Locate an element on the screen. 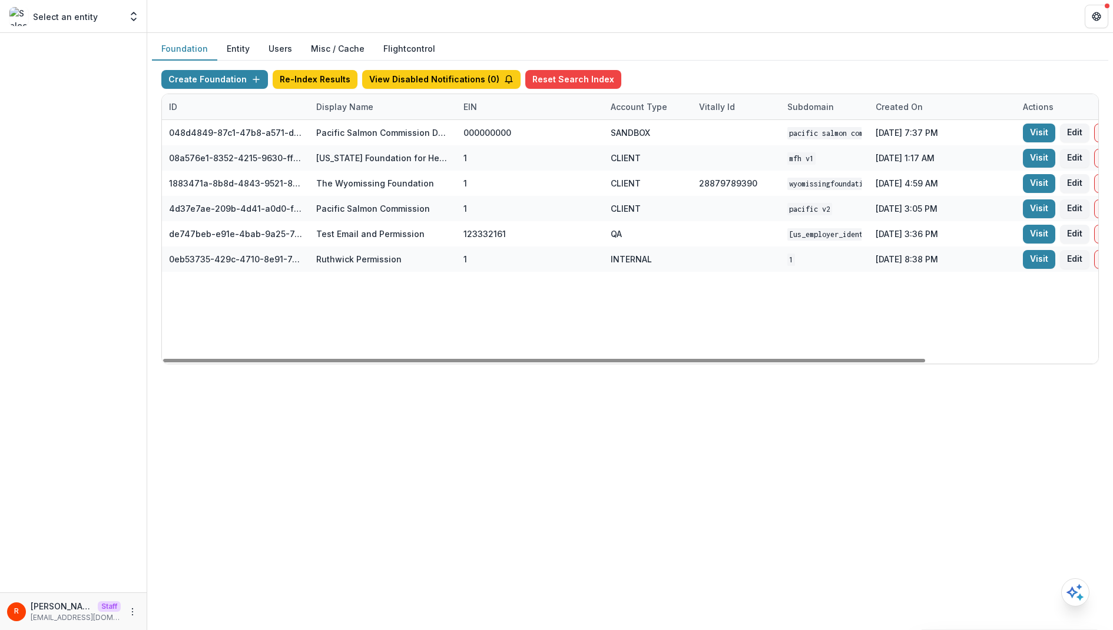  button: Misc / Cache is located at coordinates (337, 49).